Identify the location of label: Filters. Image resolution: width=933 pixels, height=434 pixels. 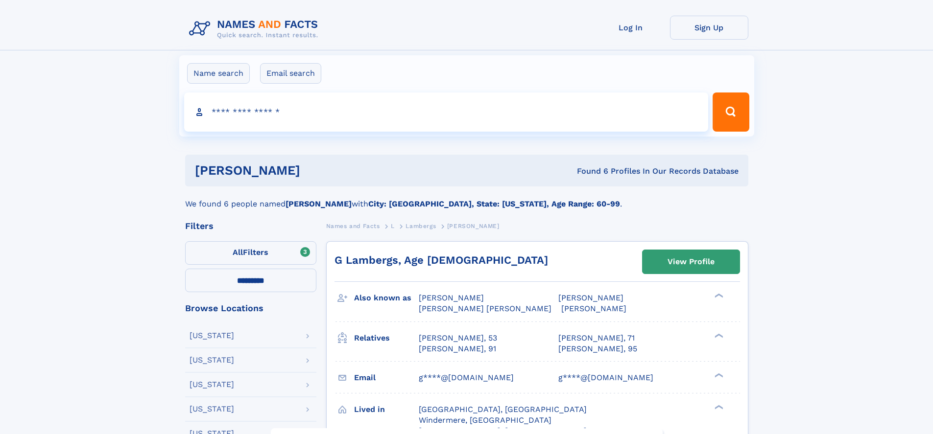
(251, 253).